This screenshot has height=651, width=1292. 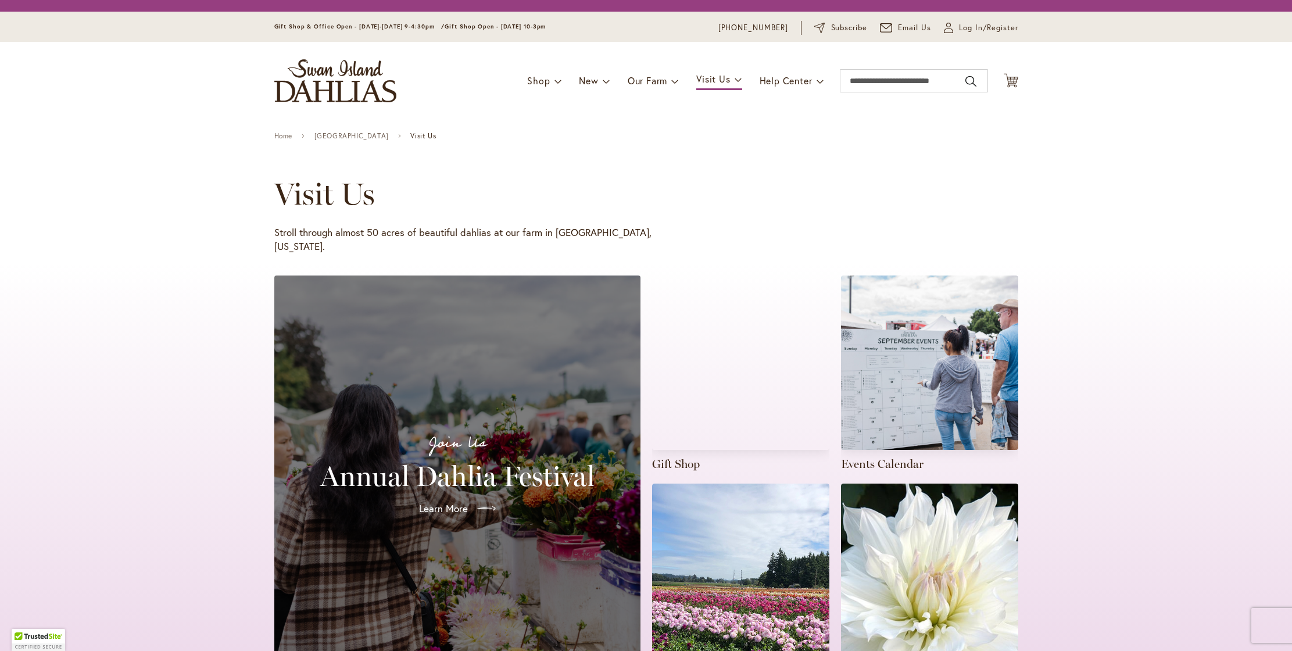 I want to click on a: Learn More, so click(x=457, y=509).